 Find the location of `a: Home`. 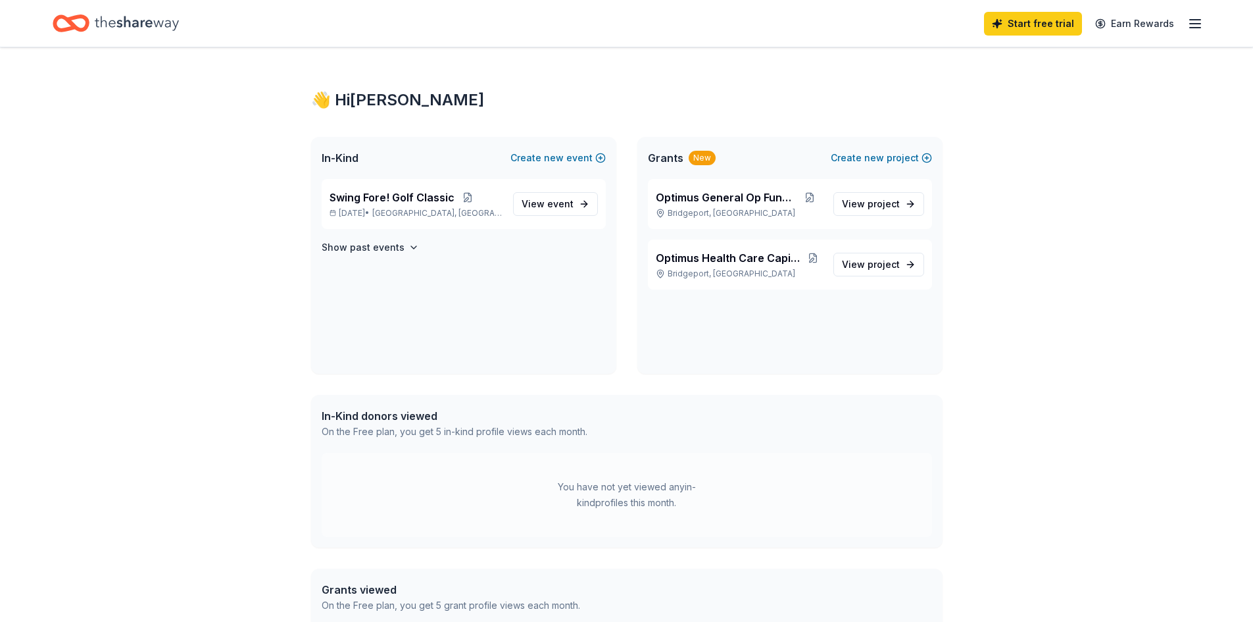

a: Home is located at coordinates (116, 23).